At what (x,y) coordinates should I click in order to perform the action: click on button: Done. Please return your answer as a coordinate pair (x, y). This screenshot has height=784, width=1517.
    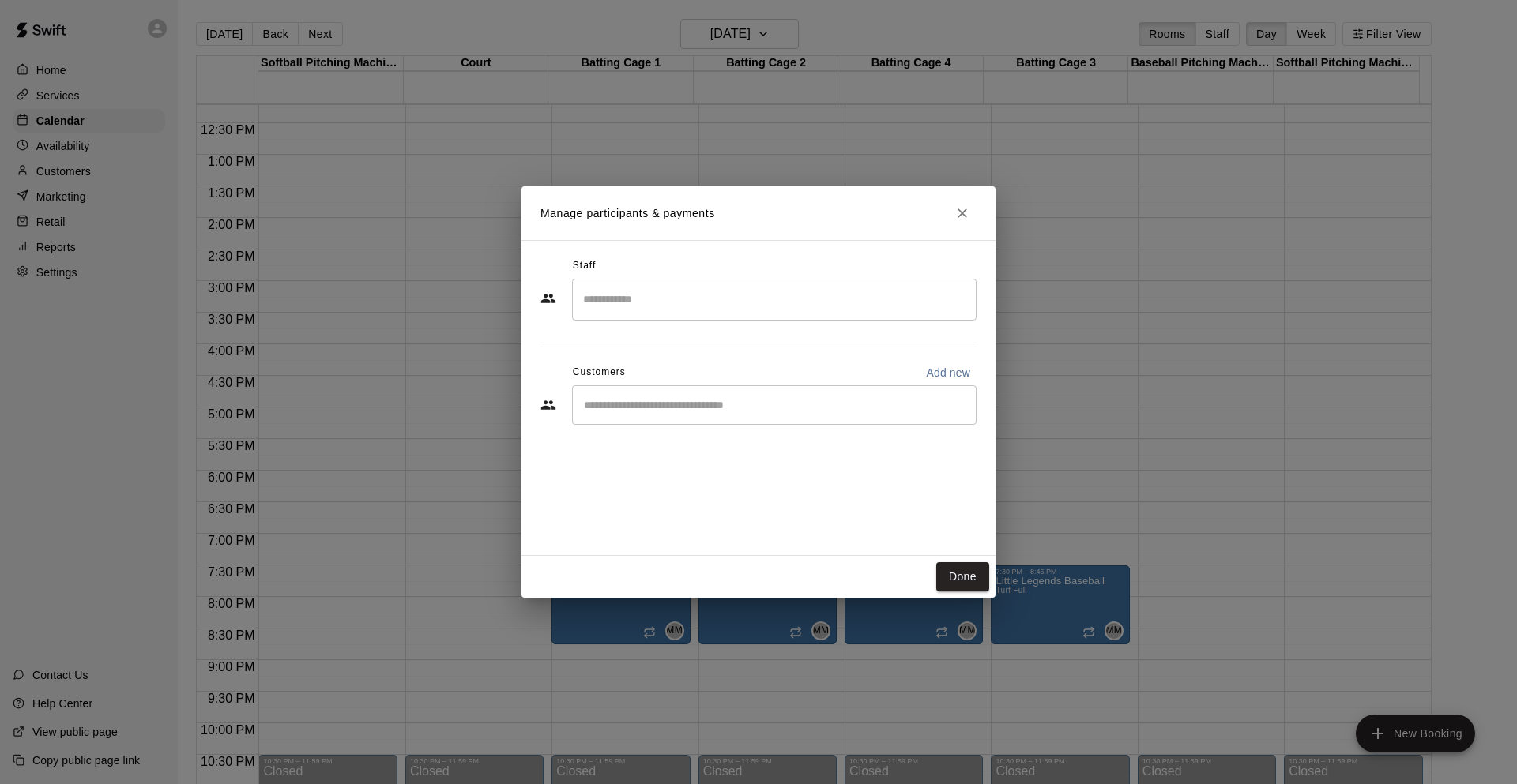
    Looking at the image, I should click on (962, 577).